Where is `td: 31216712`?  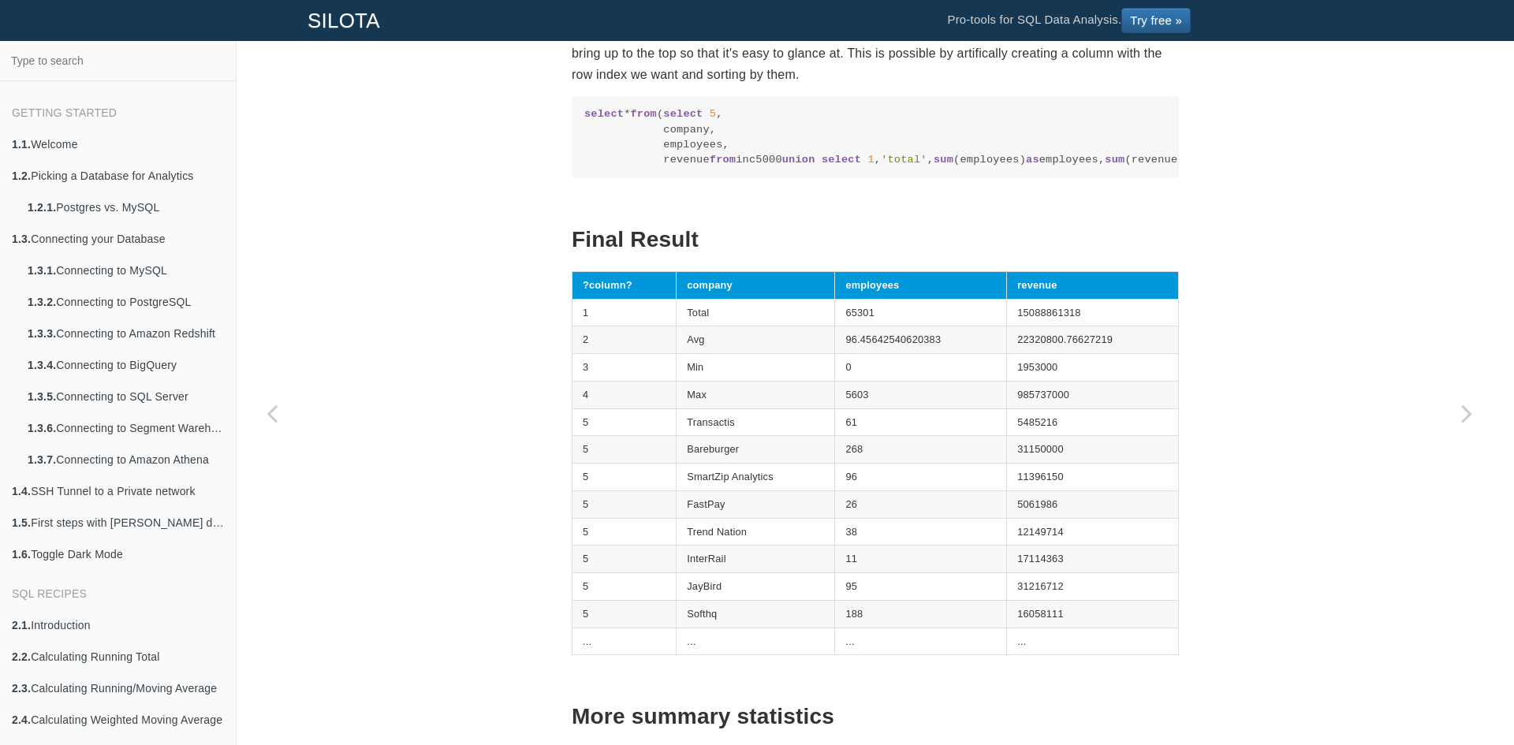
td: 31216712 is located at coordinates (1093, 587).